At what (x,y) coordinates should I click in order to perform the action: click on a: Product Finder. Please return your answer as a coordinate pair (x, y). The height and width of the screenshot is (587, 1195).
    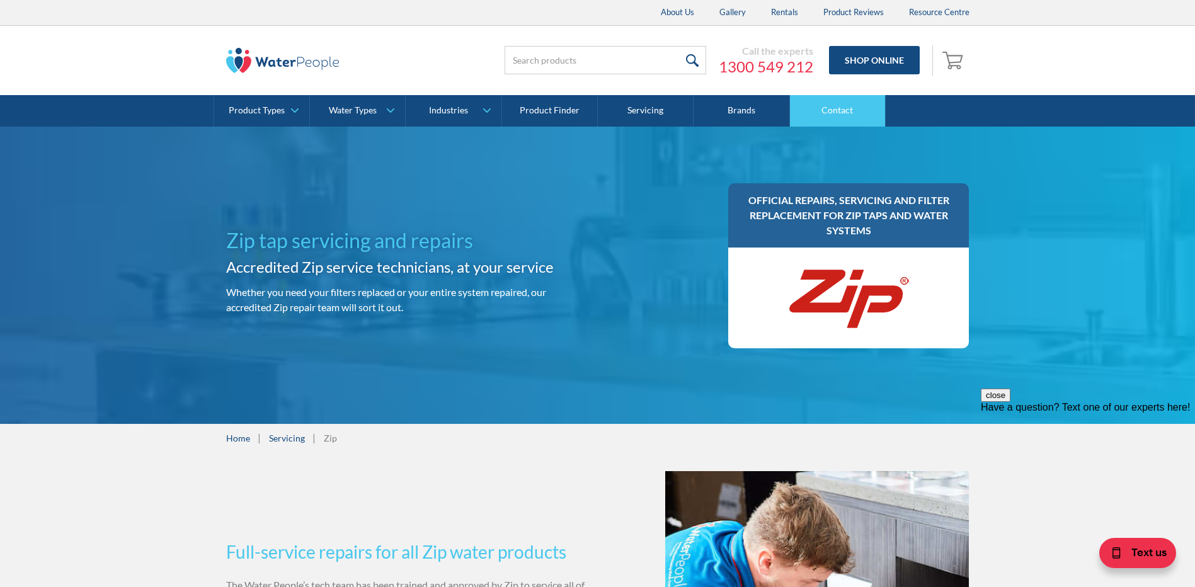
    Looking at the image, I should click on (550, 111).